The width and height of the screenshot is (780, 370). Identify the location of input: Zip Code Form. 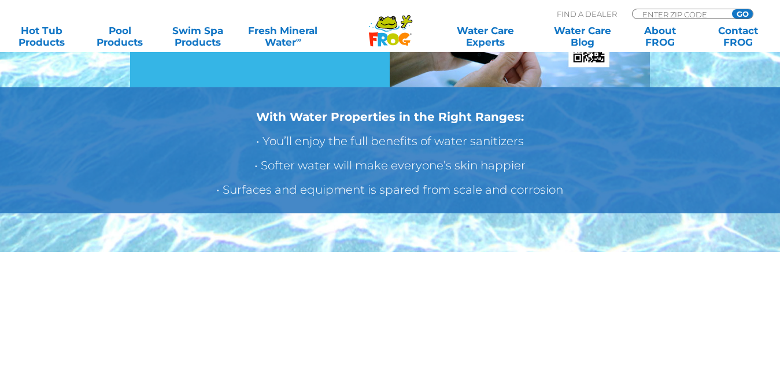
(680, 14).